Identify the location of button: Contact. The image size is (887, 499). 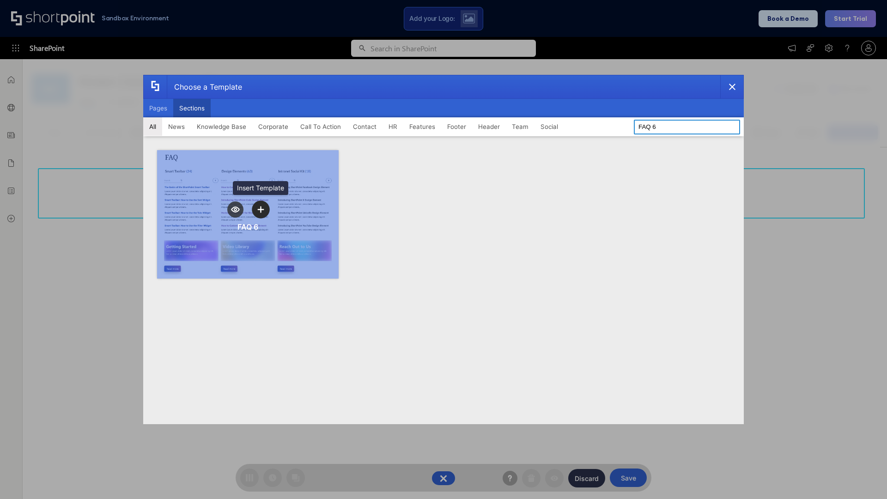
(365, 127).